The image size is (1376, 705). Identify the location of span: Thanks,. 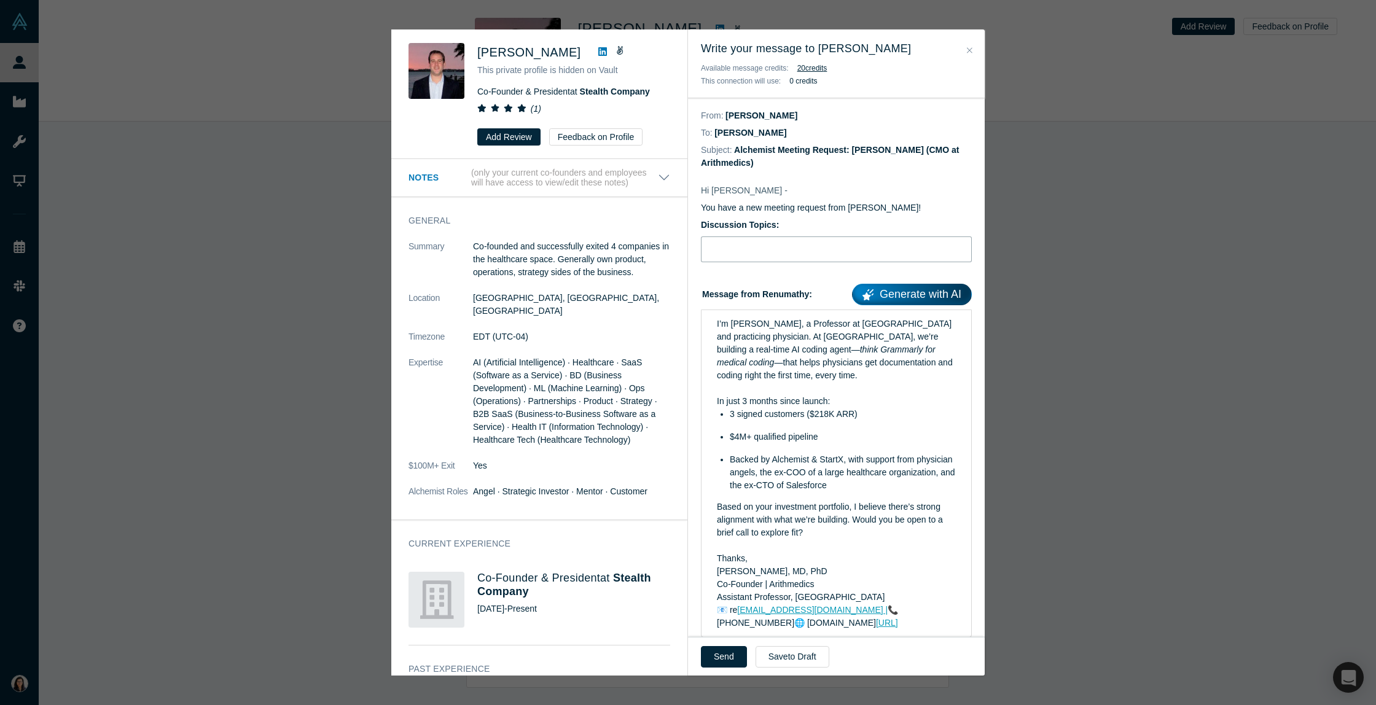
(732, 558).